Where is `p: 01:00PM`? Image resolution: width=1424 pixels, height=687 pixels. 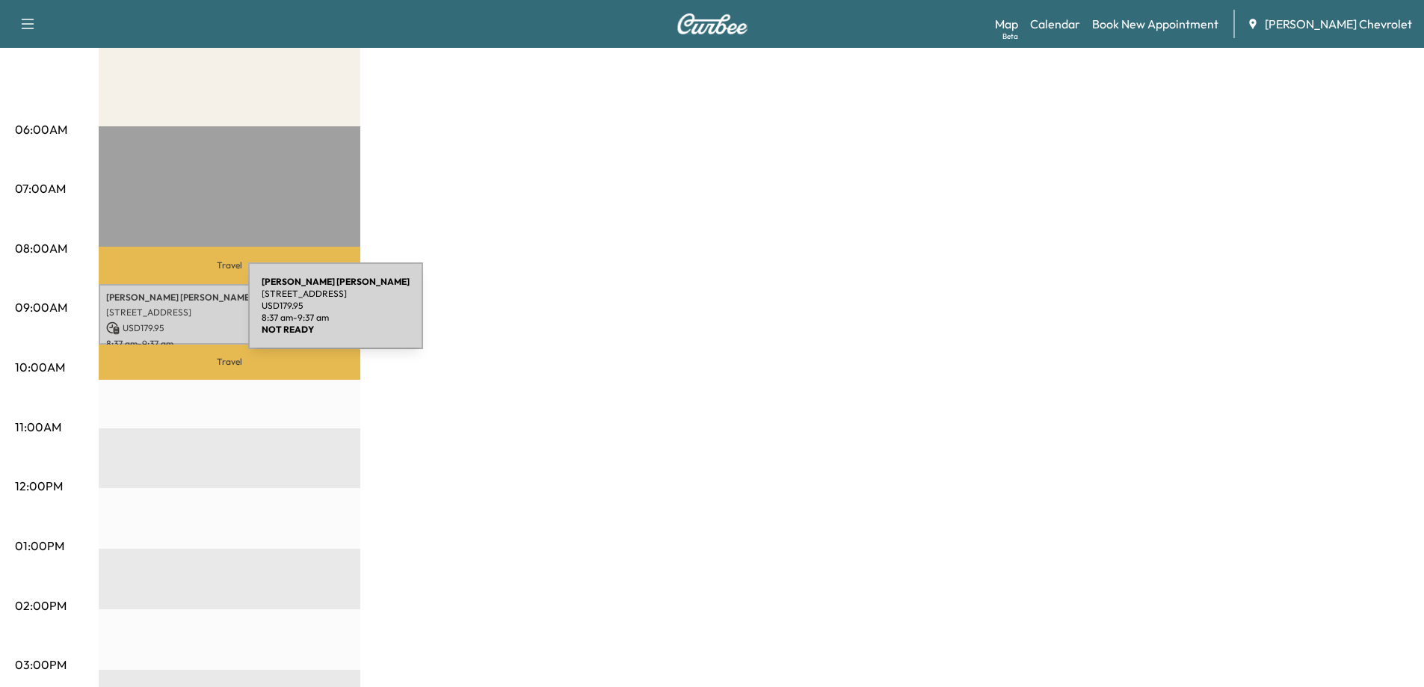 p: 01:00PM is located at coordinates (40, 546).